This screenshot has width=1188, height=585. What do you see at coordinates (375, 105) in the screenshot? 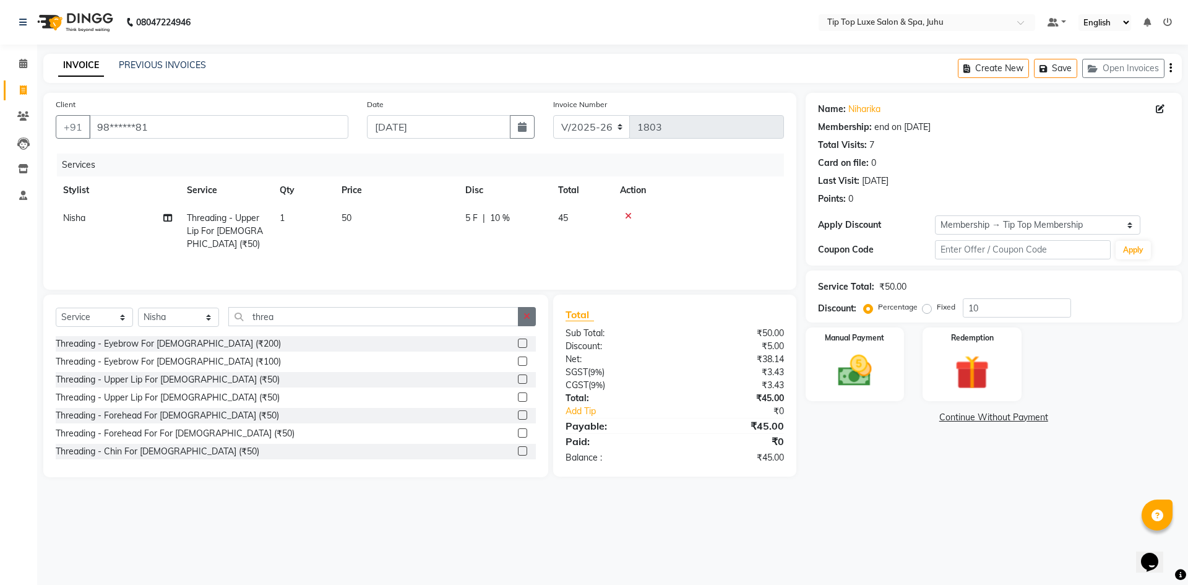
I see `label: Date` at bounding box center [375, 105].